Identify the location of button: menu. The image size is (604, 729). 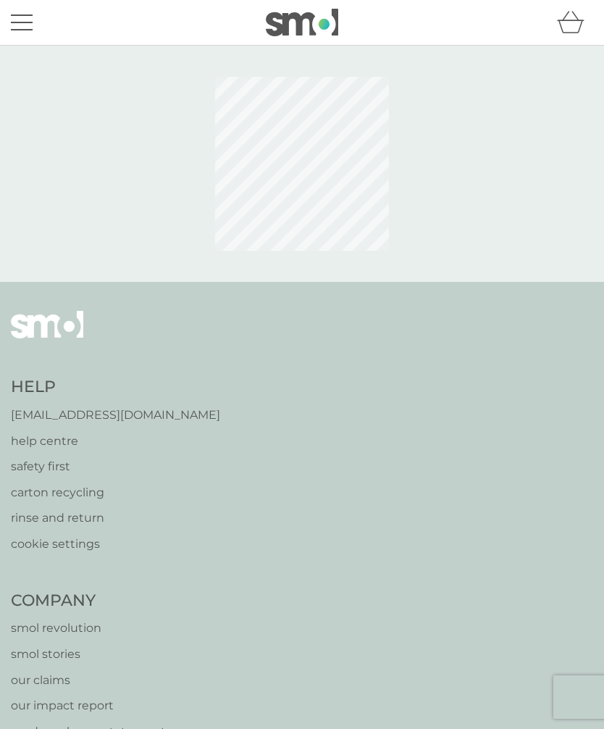
(22, 22).